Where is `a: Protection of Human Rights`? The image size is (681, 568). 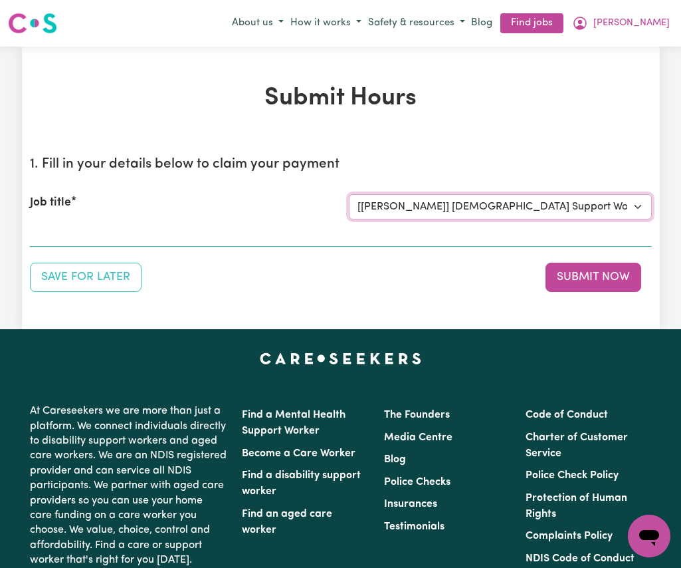 a: Protection of Human Rights is located at coordinates (576, 506).